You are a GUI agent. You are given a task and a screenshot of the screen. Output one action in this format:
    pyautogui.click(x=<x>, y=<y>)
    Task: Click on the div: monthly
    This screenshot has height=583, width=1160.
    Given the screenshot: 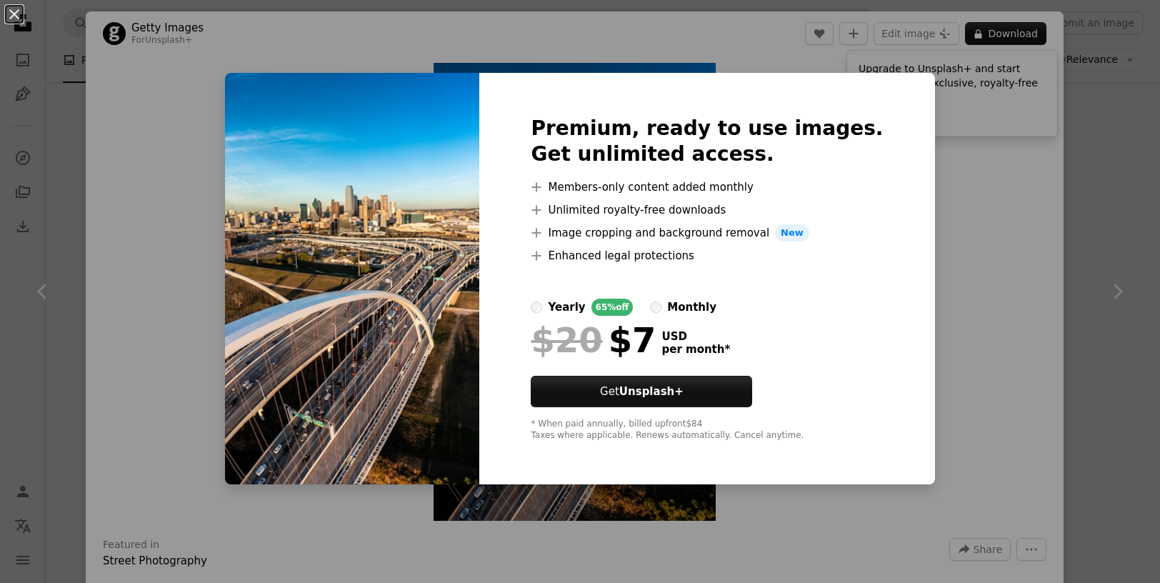 What is the action you would take?
    pyautogui.click(x=692, y=307)
    